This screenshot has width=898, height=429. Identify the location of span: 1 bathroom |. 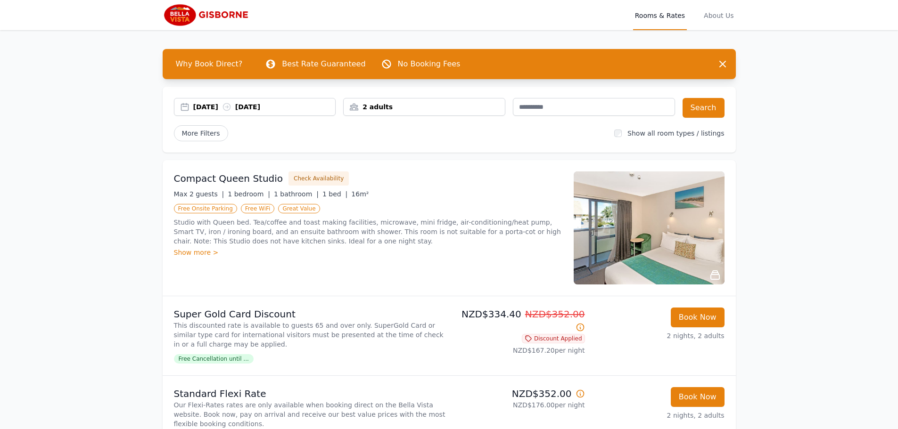
(296, 194).